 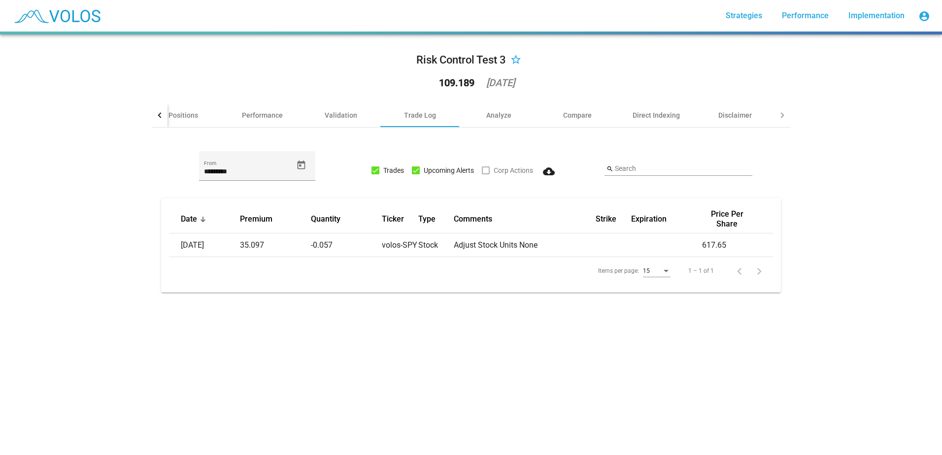 What do you see at coordinates (427, 219) in the screenshot?
I see `button: Change sorting for option_type` at bounding box center [427, 219].